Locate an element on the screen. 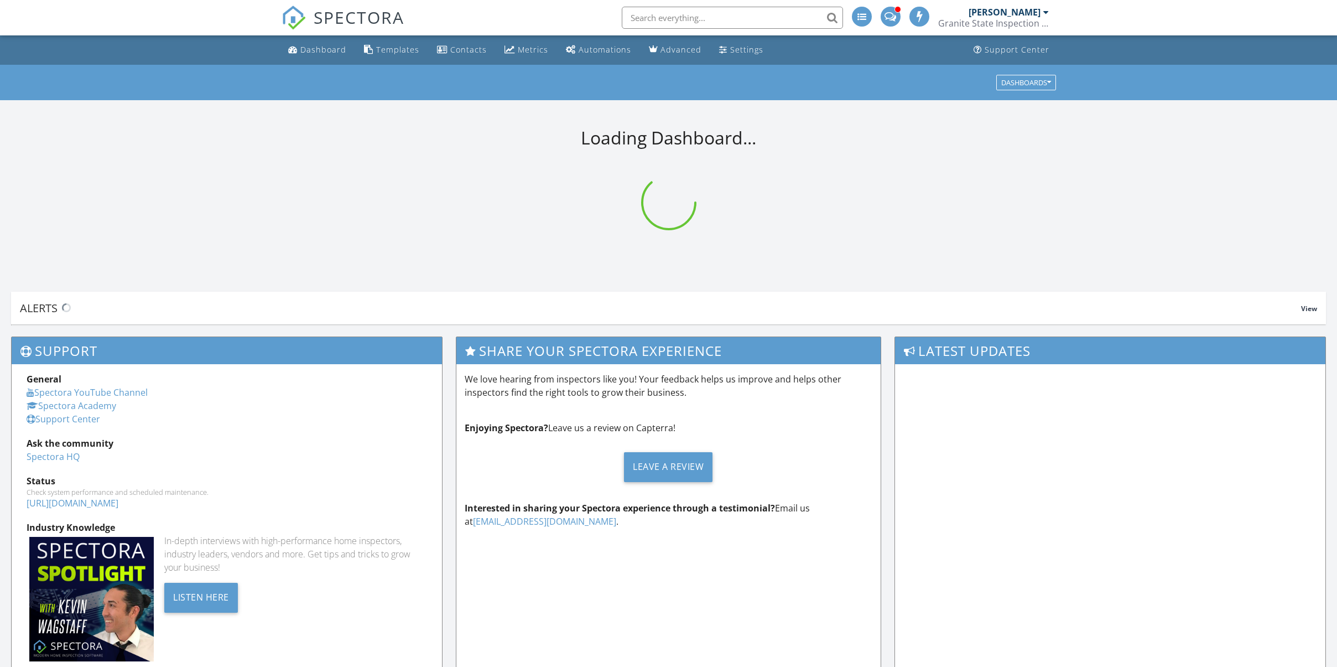 This screenshot has width=1337, height=667. div: Automations is located at coordinates (605, 49).